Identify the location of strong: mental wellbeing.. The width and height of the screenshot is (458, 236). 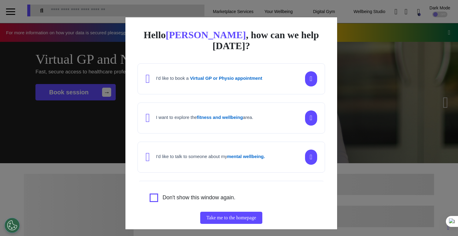
(246, 156).